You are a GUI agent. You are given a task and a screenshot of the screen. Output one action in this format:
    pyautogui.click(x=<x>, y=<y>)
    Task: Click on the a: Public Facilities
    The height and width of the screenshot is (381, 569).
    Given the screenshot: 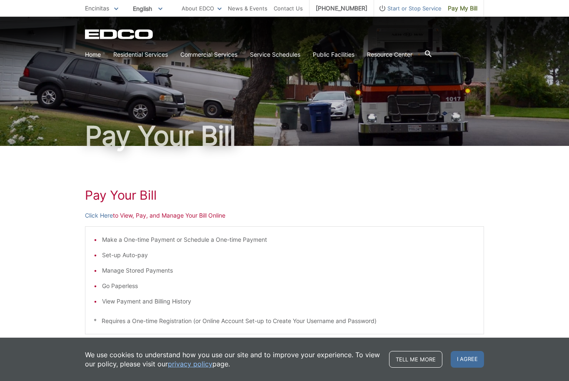 What is the action you would take?
    pyautogui.click(x=334, y=55)
    